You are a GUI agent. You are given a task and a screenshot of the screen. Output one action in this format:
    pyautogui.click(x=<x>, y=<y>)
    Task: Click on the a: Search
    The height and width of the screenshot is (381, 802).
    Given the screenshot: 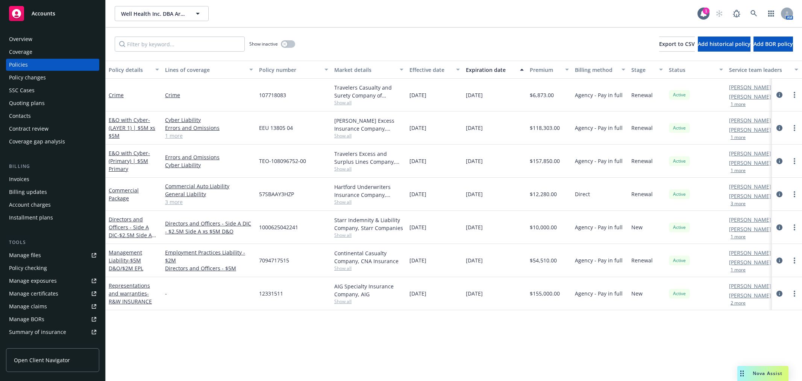 What is the action you would take?
    pyautogui.click(x=754, y=14)
    